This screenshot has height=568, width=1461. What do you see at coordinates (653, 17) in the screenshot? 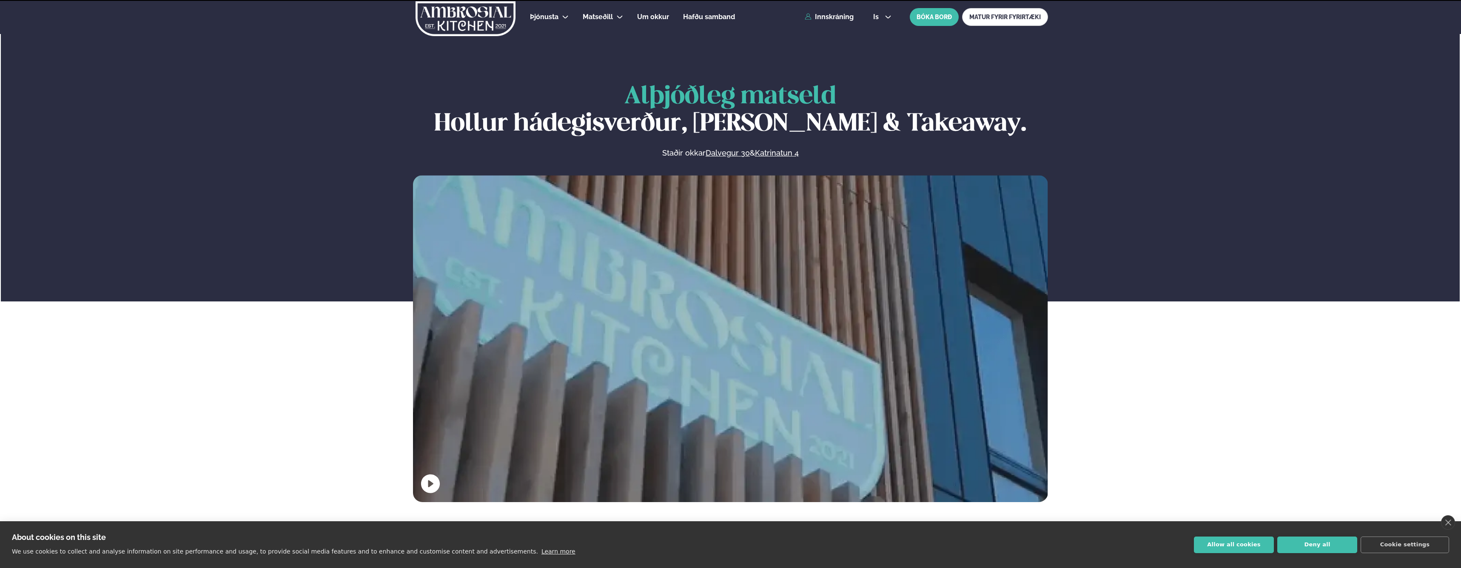
I see `span: Um okkur` at bounding box center [653, 17].